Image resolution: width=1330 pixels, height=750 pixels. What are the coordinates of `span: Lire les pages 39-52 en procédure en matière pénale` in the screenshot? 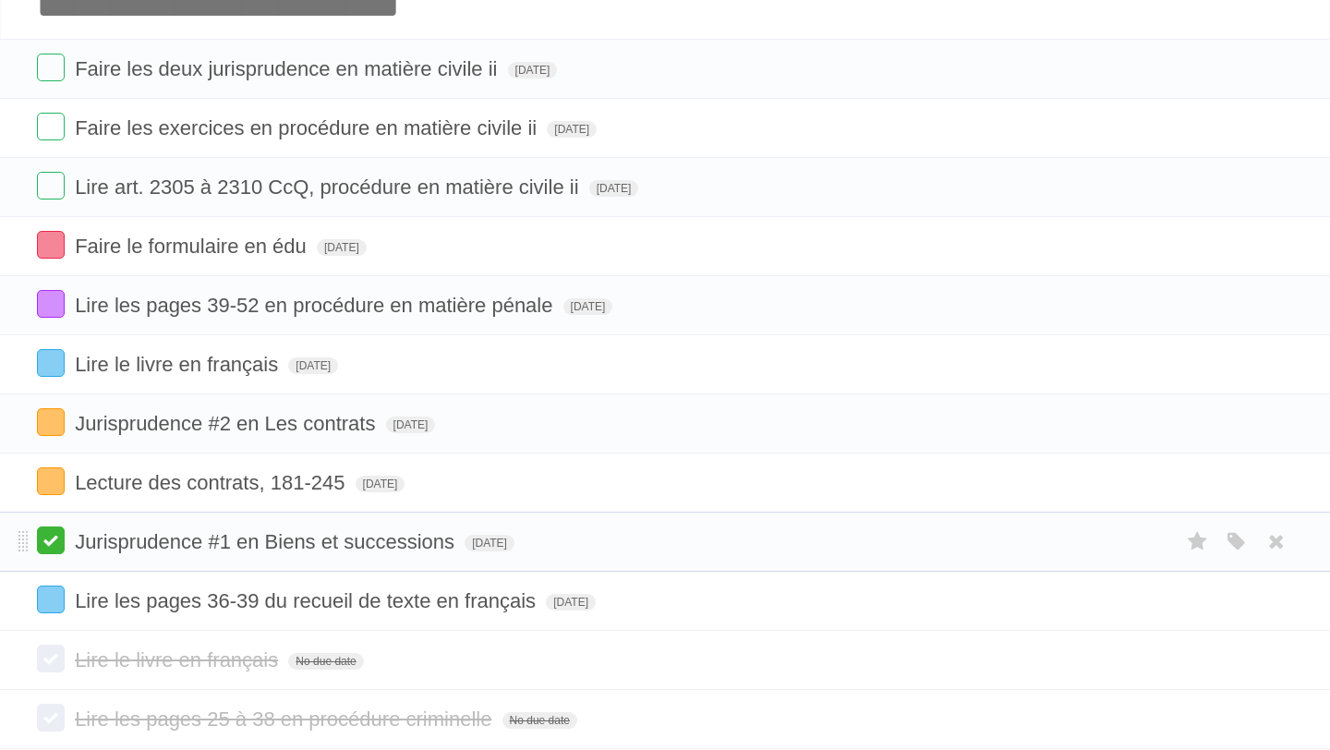 It's located at (316, 305).